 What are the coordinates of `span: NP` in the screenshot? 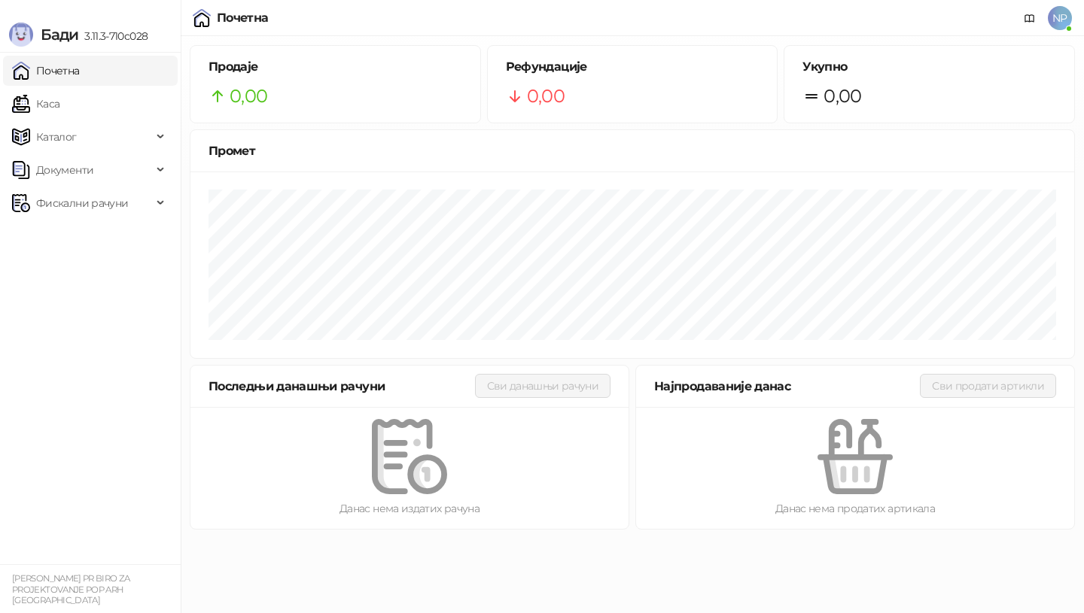 It's located at (1060, 18).